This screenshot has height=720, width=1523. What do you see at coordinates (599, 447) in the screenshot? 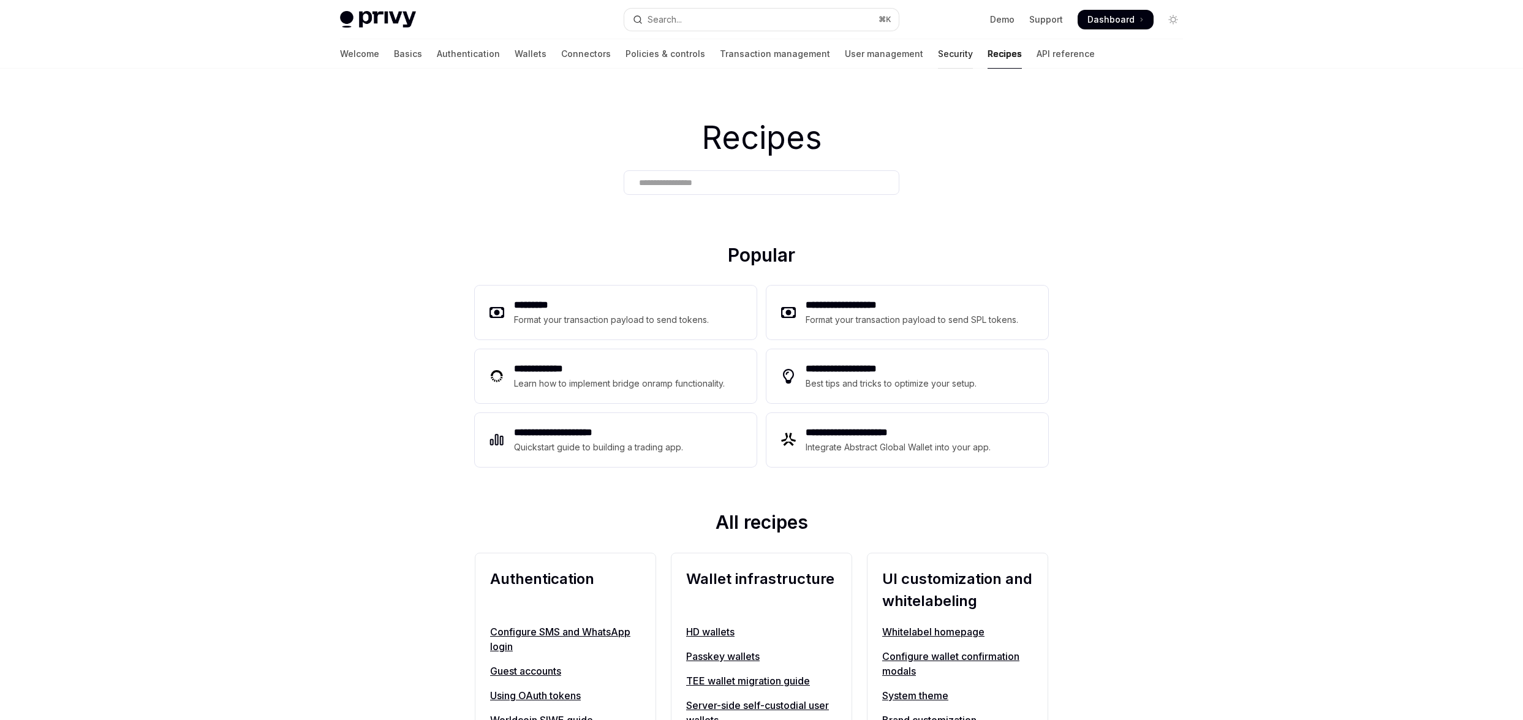
I see `div: Quickstart guide to building a trading app.` at bounding box center [599, 447].